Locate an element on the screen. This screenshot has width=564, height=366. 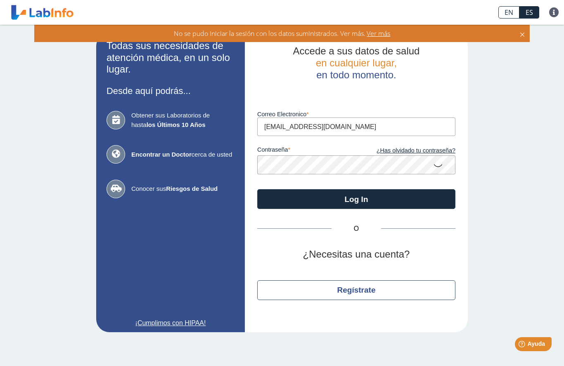
a: EN is located at coordinates (508, 12).